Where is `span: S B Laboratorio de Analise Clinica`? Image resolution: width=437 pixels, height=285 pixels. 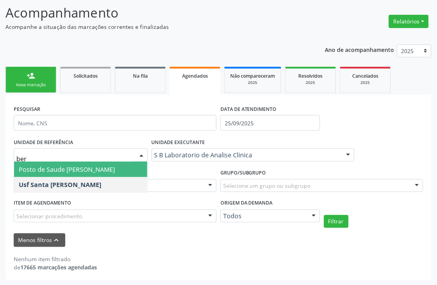
span: S B Laboratorio de Analise Clinica is located at coordinates (246, 155).